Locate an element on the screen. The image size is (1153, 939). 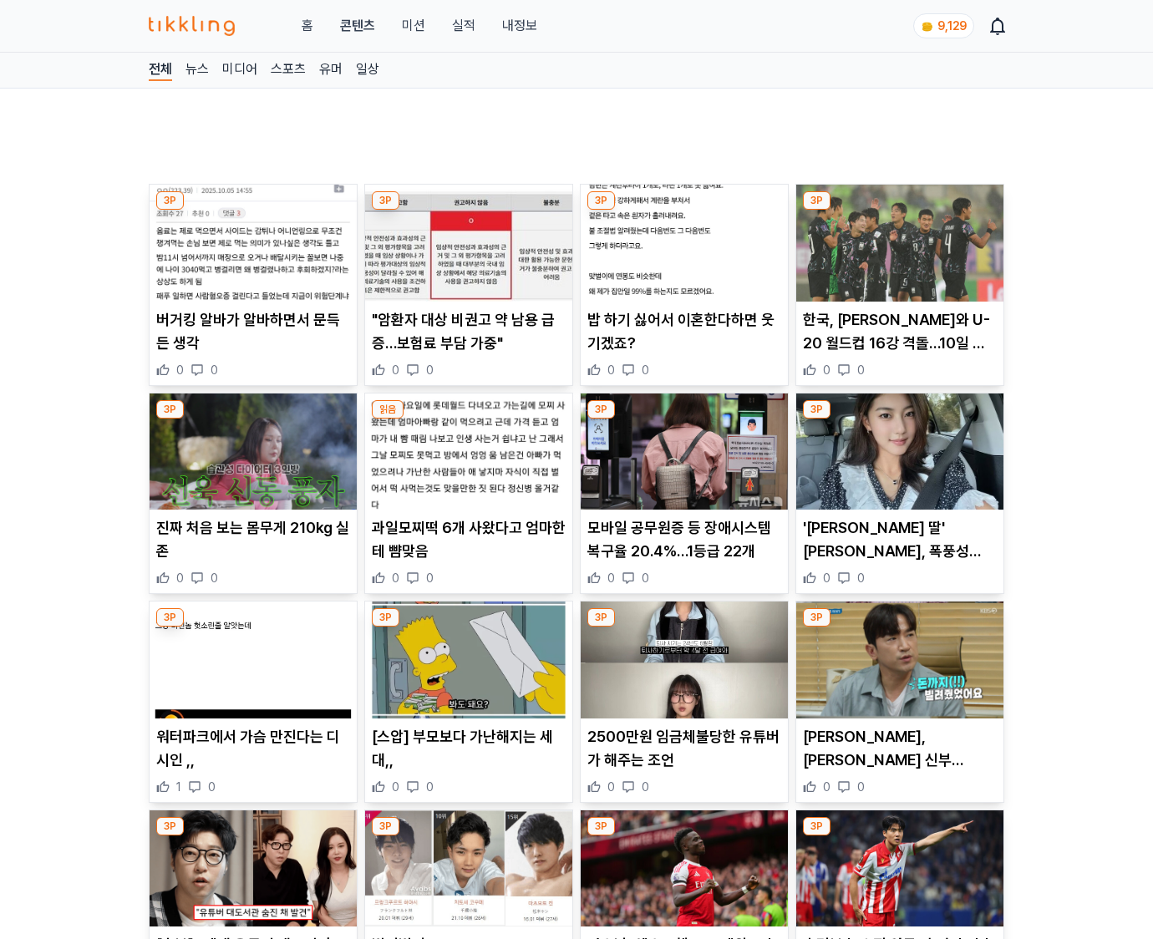
div: 3P 밥 하기 싫어서 이혼한다하면 웃기겠죠? 밥 하기 싫어서 이혼한다하면 웃기겠죠? 0 0 is located at coordinates (684, 285).